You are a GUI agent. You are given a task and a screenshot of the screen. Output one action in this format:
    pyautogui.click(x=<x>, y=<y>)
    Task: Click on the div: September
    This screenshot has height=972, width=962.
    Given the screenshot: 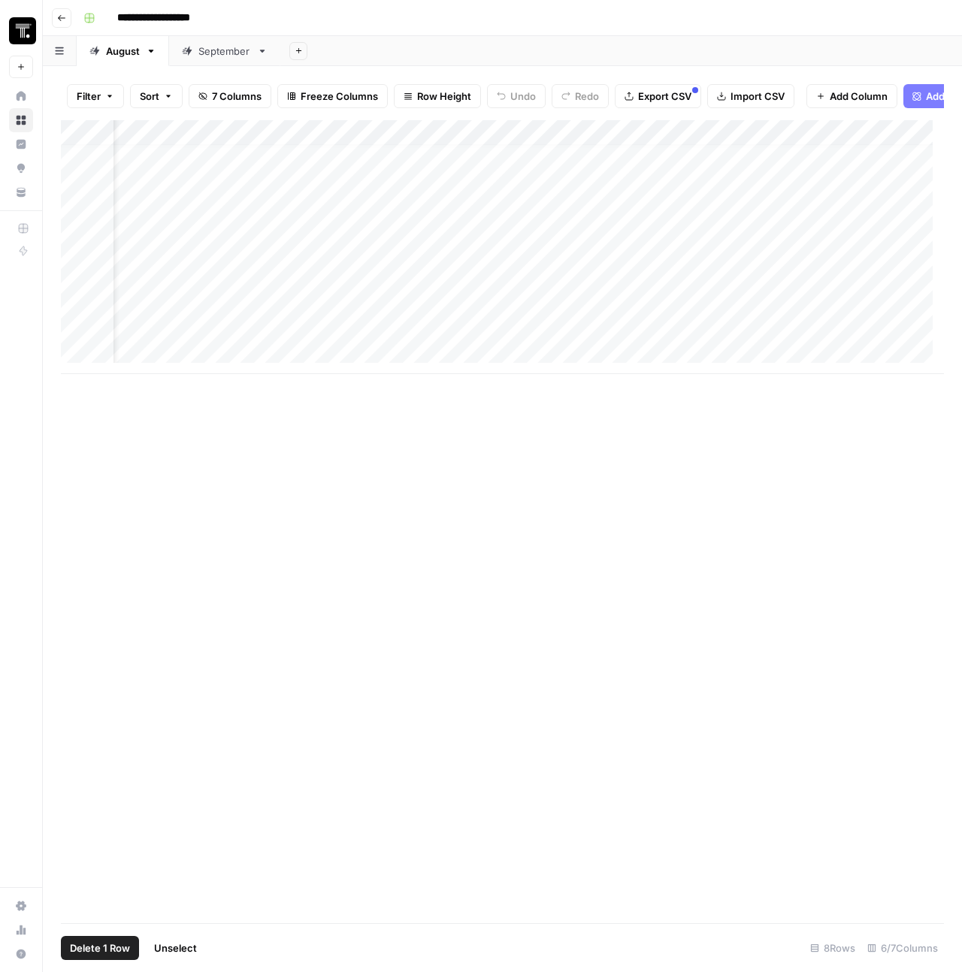 What is the action you would take?
    pyautogui.click(x=225, y=51)
    